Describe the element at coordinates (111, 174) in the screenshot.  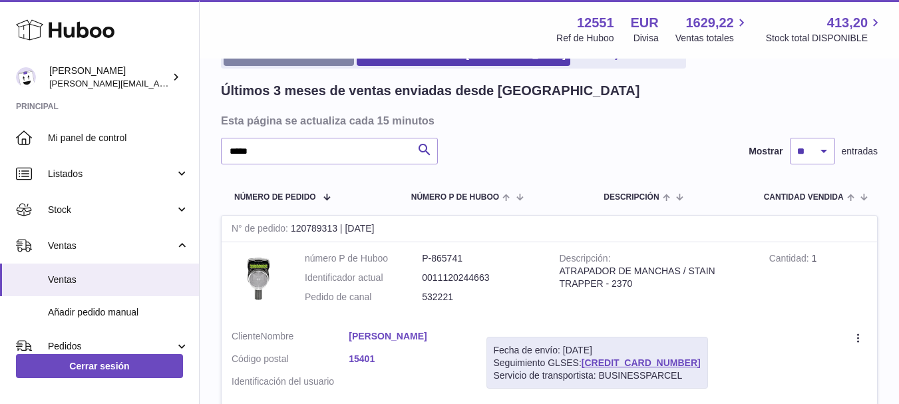
I see `span: Listados` at that location.